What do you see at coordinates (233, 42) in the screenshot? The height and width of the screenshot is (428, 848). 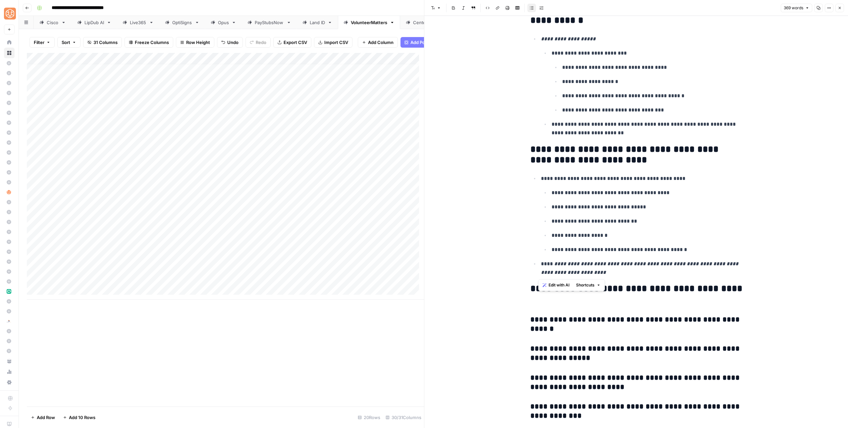 I see `span: Undo` at bounding box center [233, 42].